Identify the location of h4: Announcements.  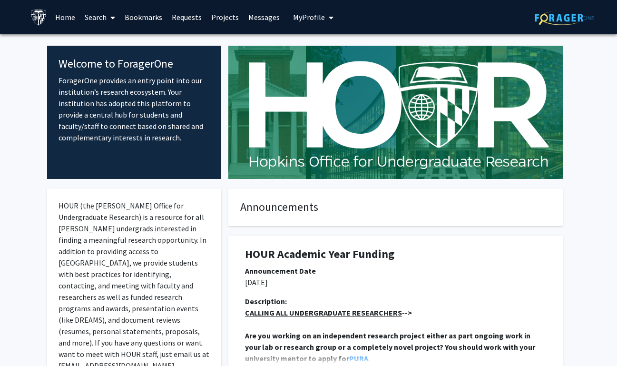
(395, 207).